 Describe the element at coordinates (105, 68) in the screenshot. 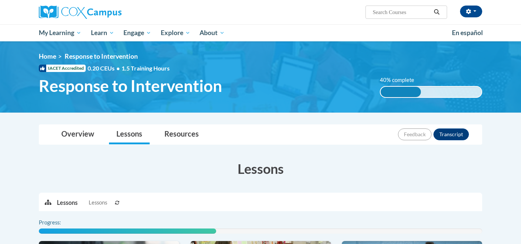

I see `span: 0.20 CEUs` at that location.